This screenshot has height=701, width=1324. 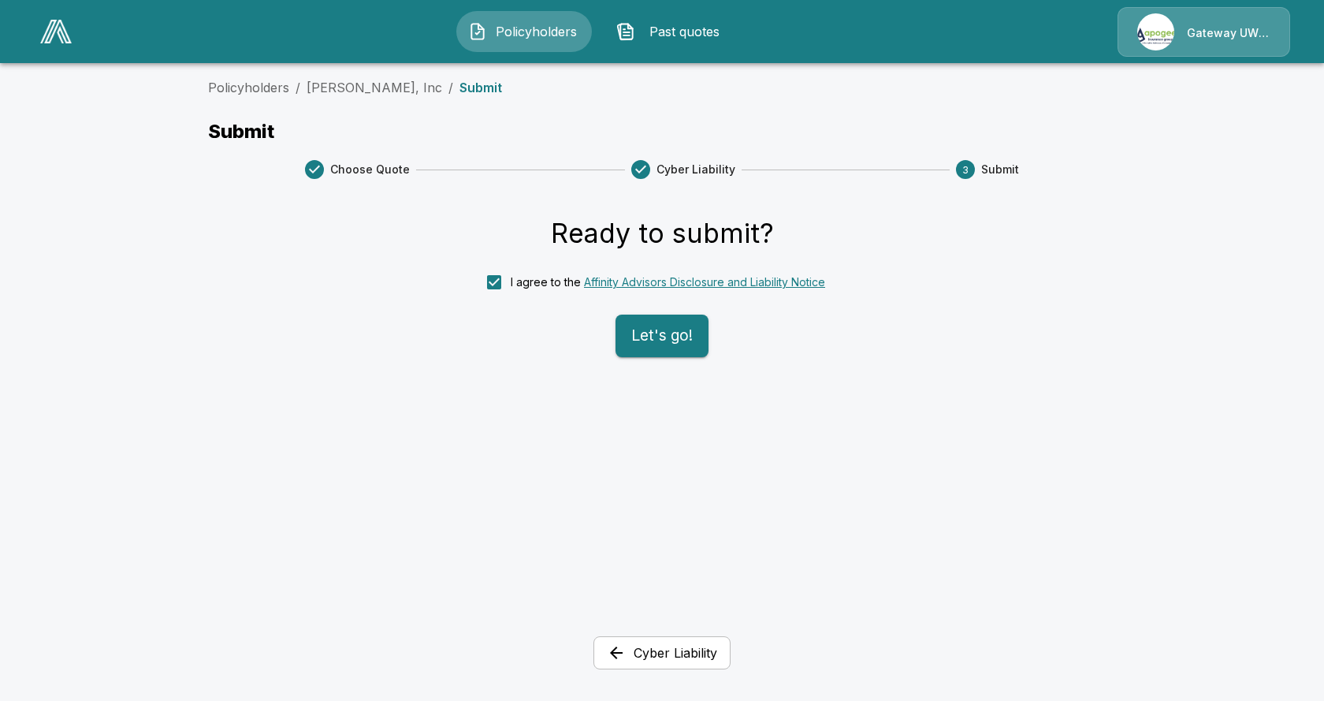 I want to click on button: Let's go!, so click(x=662, y=336).